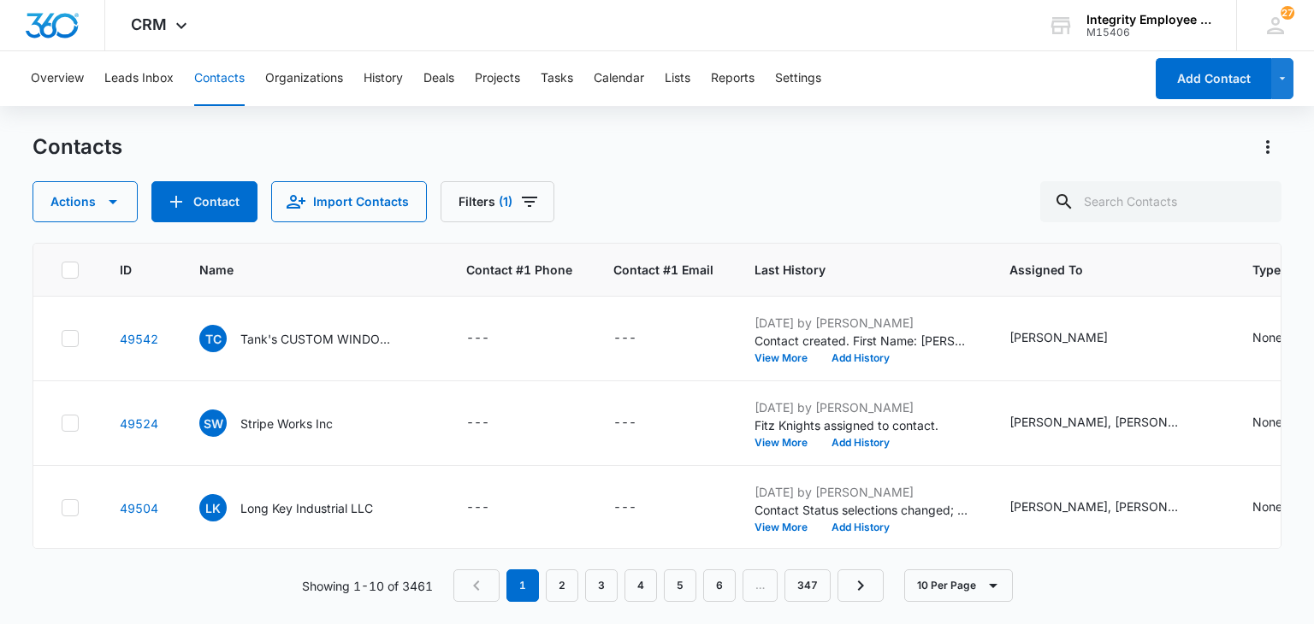 The height and width of the screenshot is (624, 1314). What do you see at coordinates (299, 269) in the screenshot?
I see `span: Name` at bounding box center [299, 269].